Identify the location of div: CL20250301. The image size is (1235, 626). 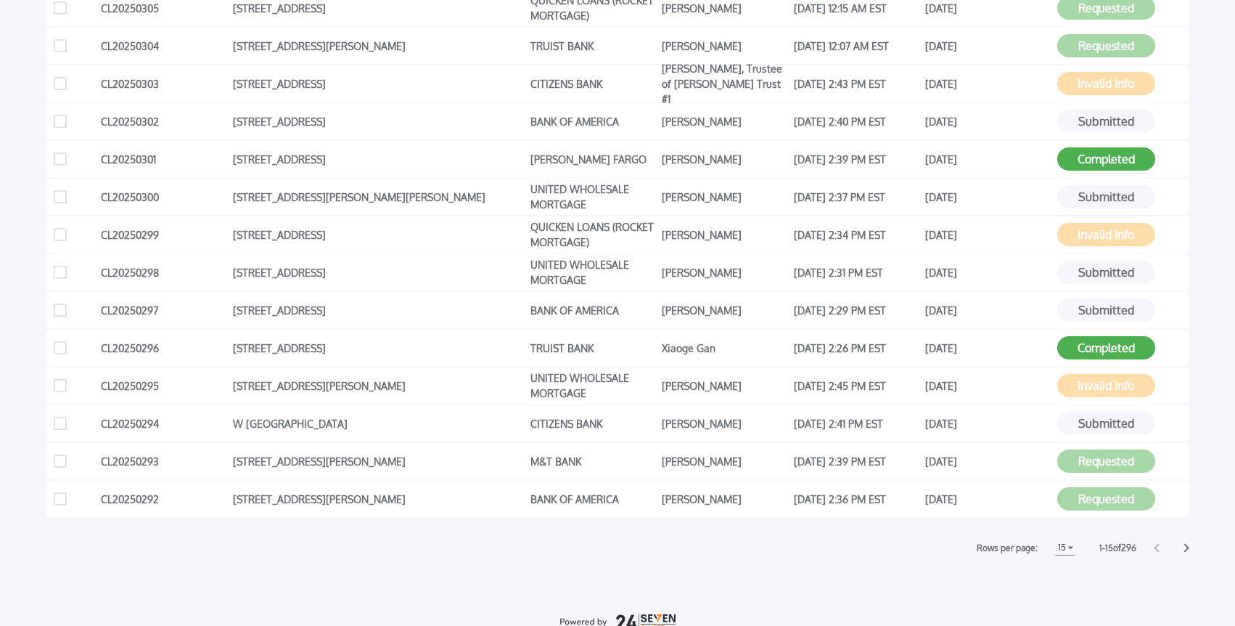
(163, 159).